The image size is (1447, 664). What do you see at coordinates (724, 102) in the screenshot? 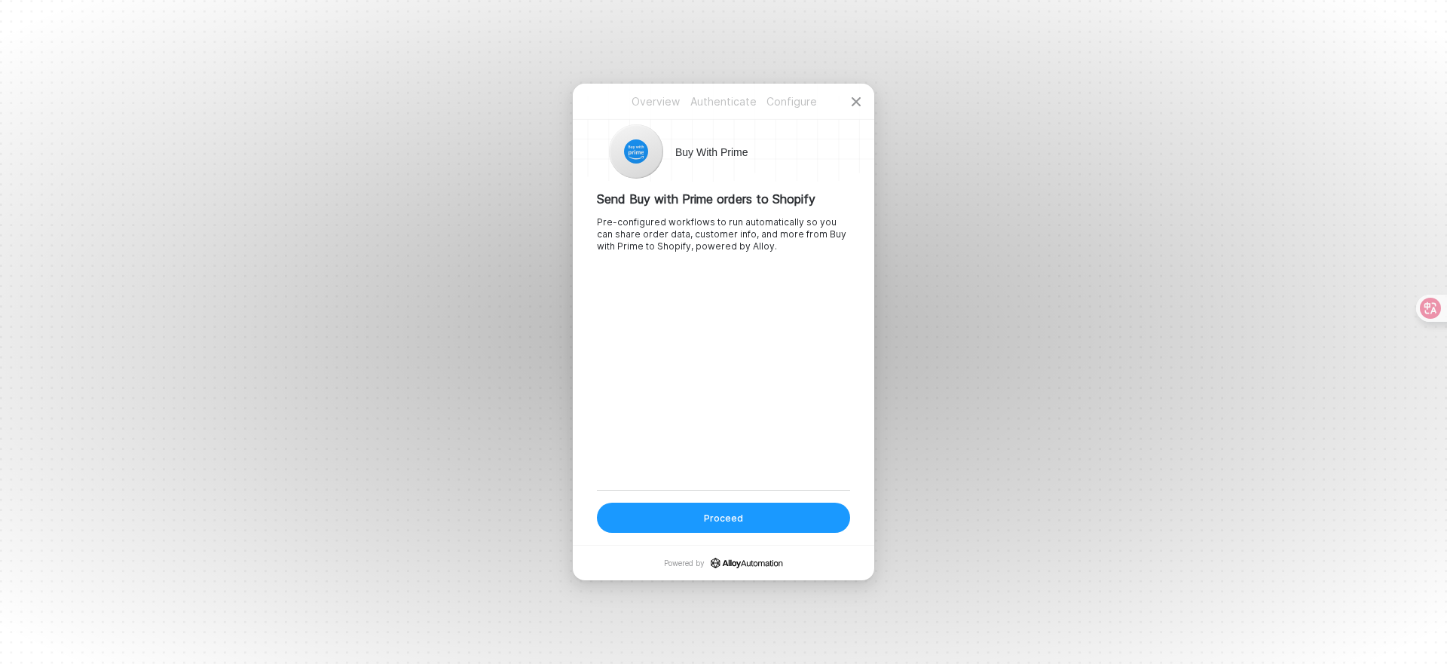
I see `p: Authenticate` at bounding box center [724, 102].